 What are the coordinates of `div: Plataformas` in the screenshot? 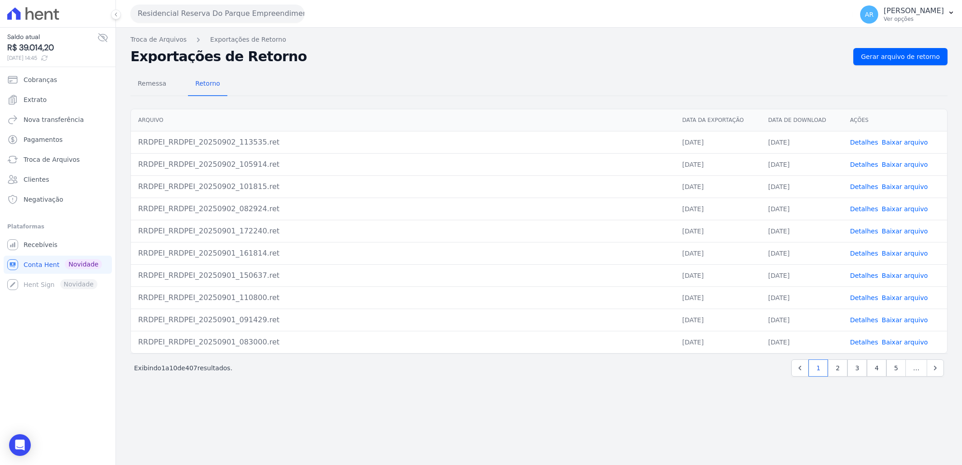 It's located at (58, 227).